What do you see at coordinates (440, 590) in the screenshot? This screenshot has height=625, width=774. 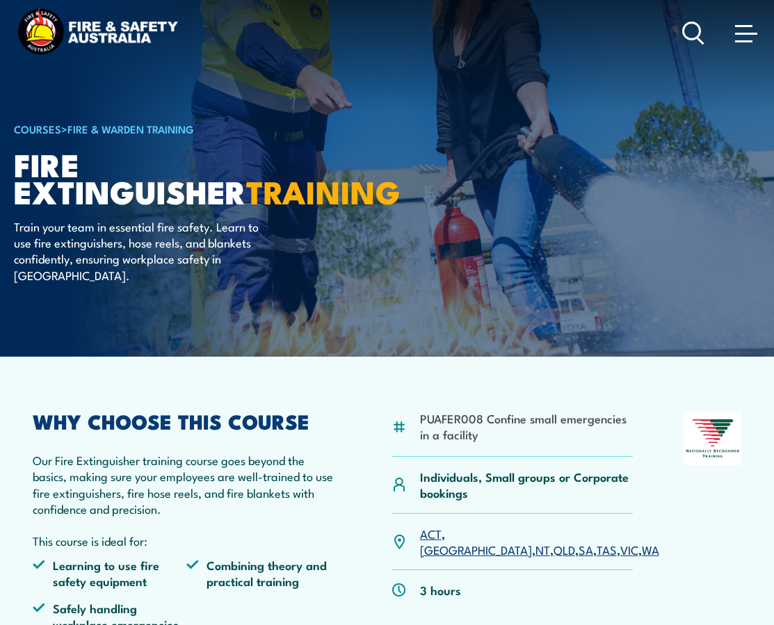 I see `p: 3 hours` at bounding box center [440, 590].